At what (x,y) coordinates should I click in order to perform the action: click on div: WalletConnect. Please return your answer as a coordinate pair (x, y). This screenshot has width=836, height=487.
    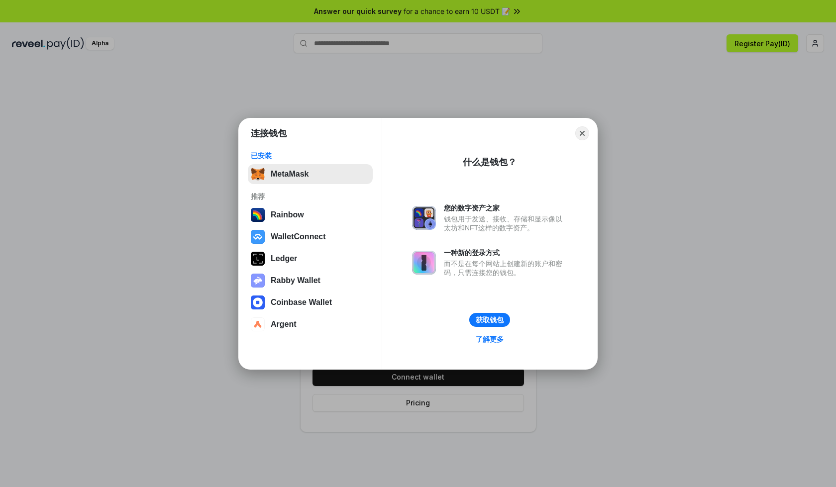
    Looking at the image, I should click on (298, 237).